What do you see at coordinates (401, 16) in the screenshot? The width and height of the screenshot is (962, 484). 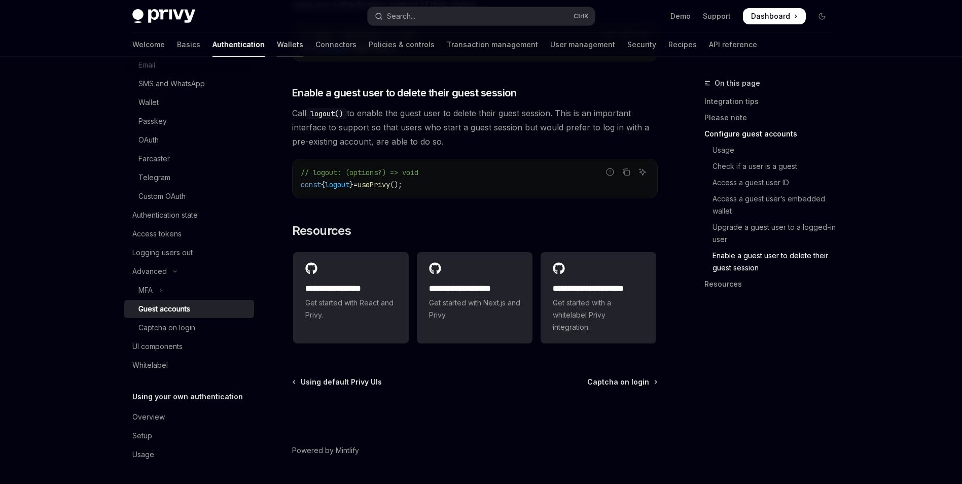 I see `div: Search...` at bounding box center [401, 16].